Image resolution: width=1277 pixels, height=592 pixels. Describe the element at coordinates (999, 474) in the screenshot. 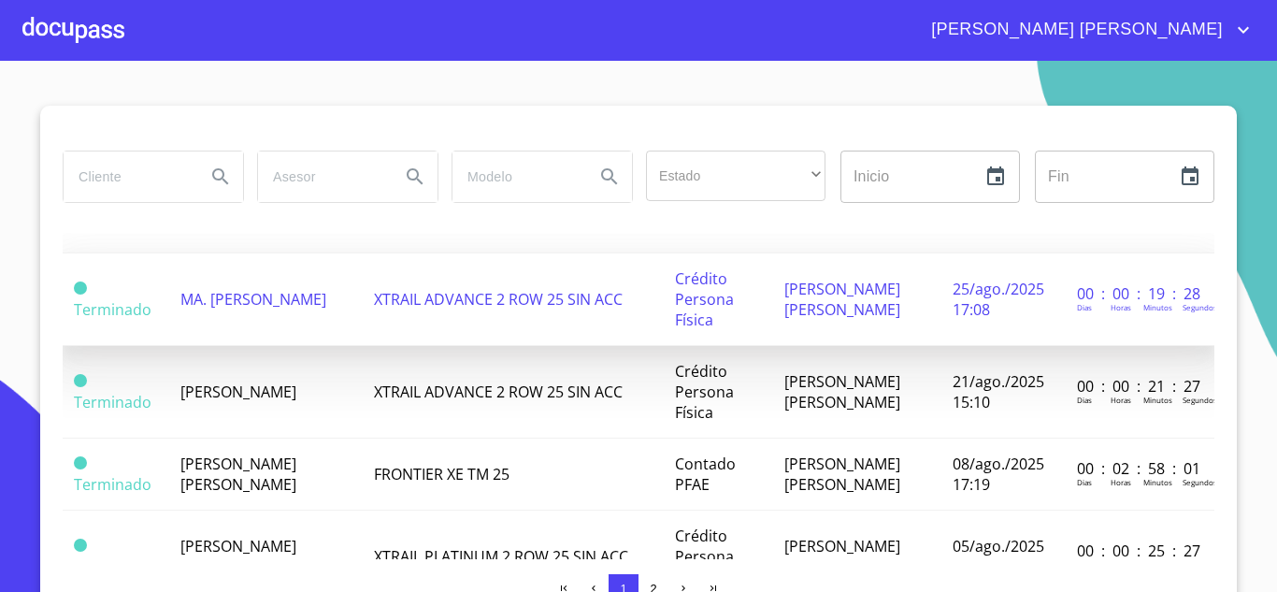

I see `span: 08/ago./2025 17:19` at that location.